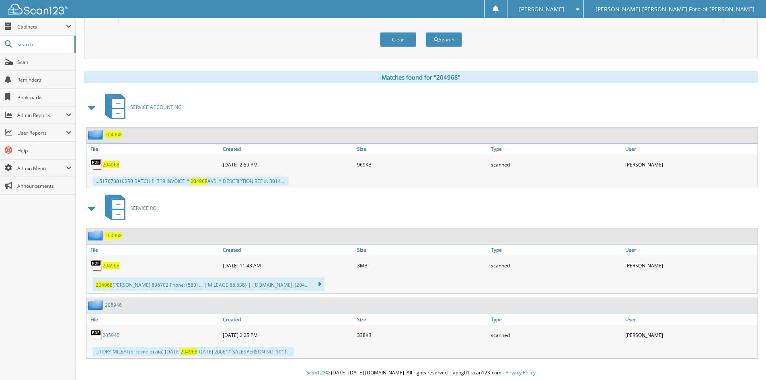  Describe the element at coordinates (44, 186) in the screenshot. I see `span: Announcements` at that location.